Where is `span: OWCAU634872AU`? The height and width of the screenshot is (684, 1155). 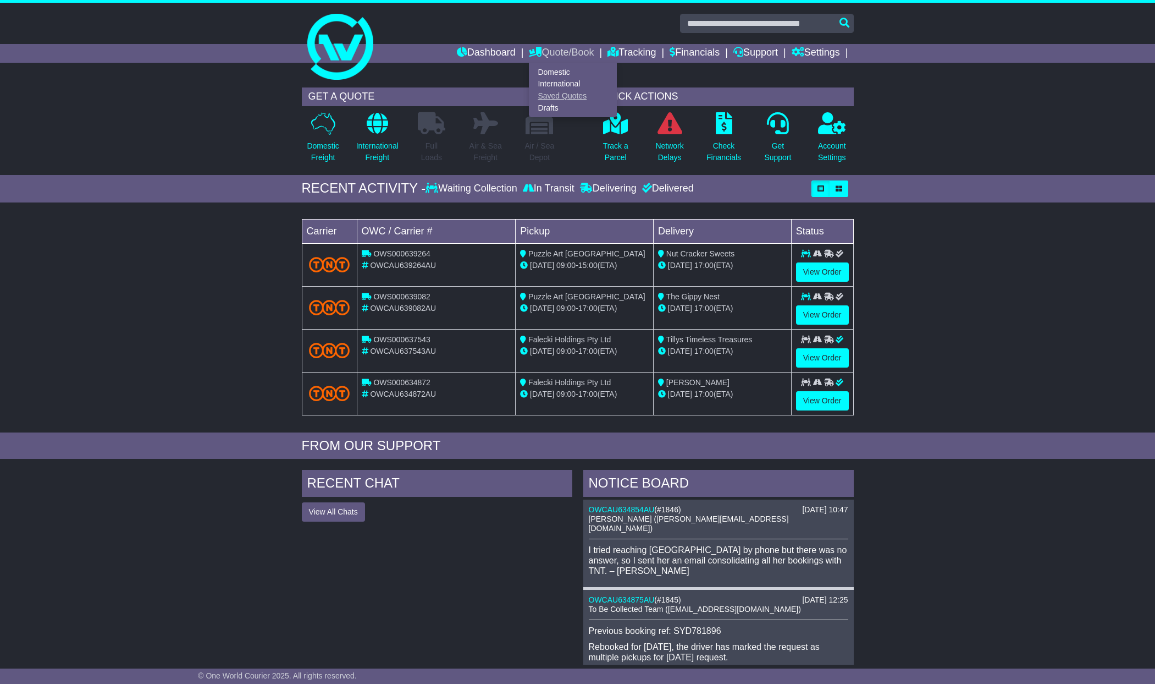 span: OWCAU634872AU is located at coordinates (403, 394).